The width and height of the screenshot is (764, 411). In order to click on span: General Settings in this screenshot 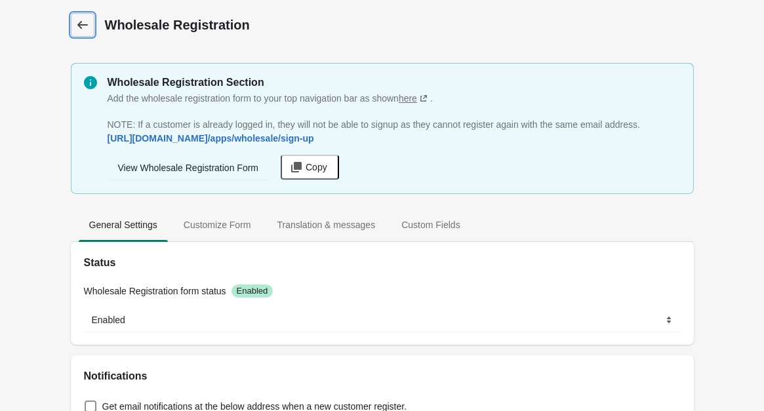, I will do `click(123, 225)`.